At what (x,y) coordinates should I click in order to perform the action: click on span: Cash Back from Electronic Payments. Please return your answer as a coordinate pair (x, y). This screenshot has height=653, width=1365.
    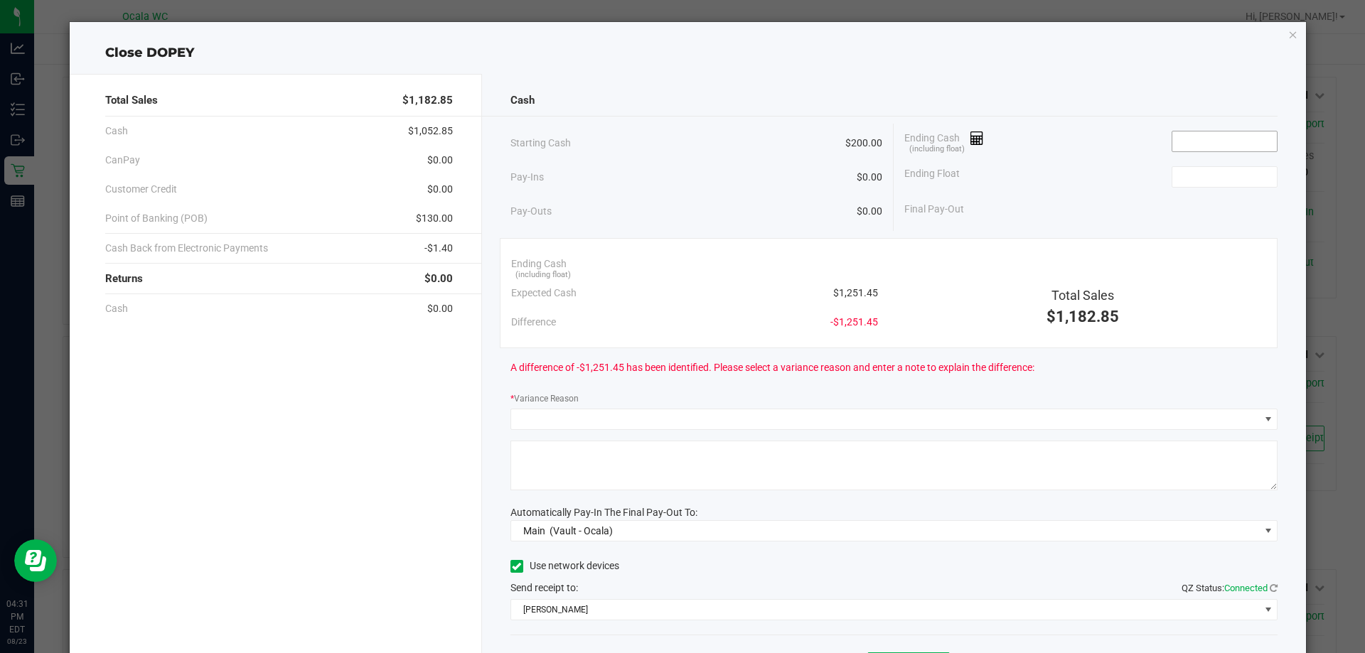
    Looking at the image, I should click on (186, 248).